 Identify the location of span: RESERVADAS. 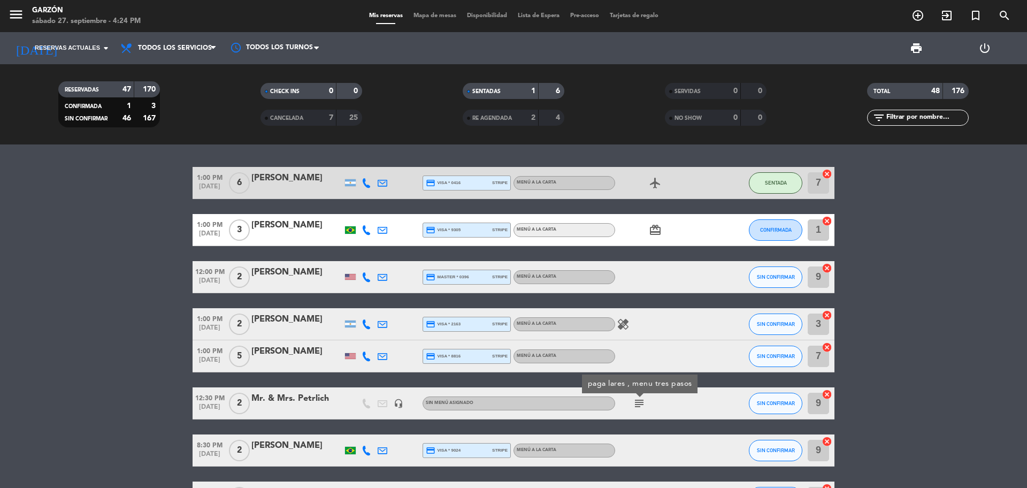
(82, 90).